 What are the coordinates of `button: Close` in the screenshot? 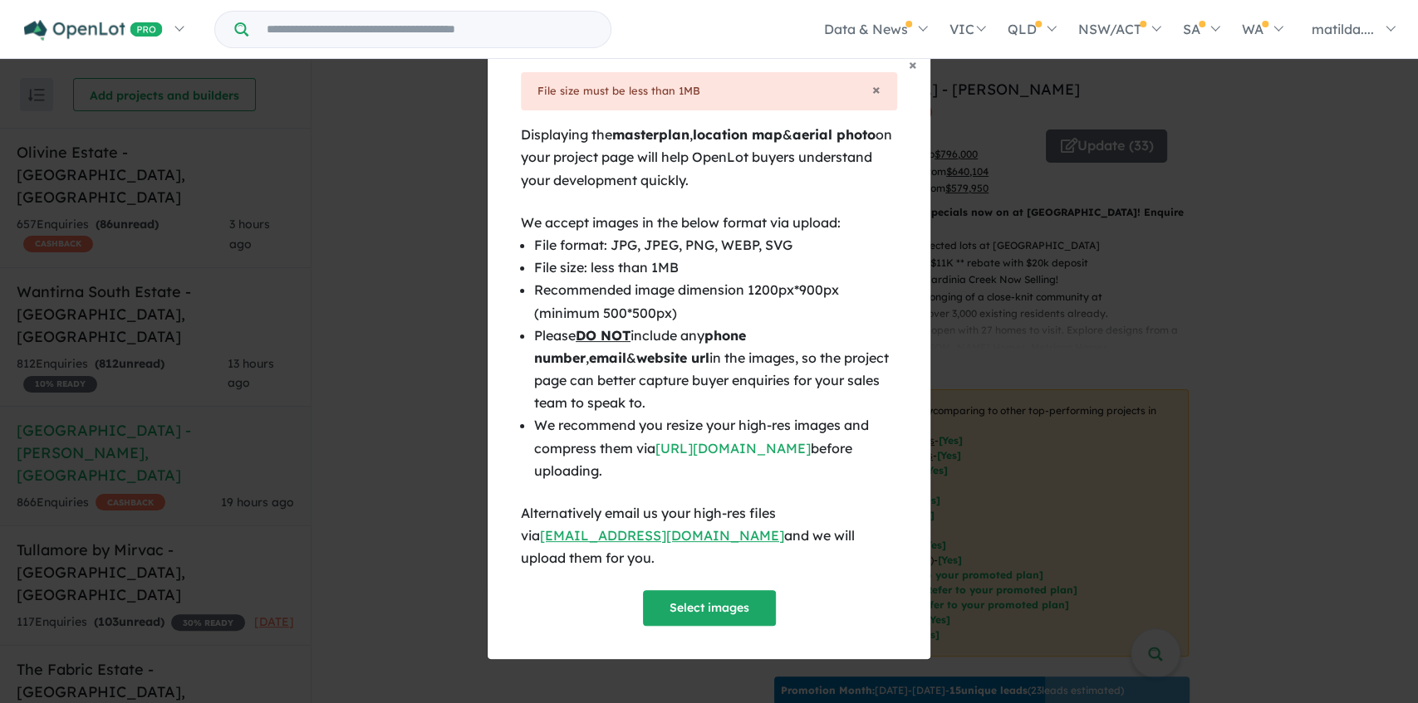 It's located at (876, 90).